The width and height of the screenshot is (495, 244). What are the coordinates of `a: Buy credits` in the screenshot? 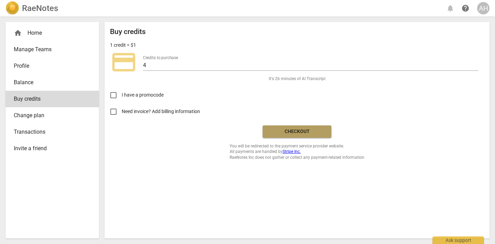 It's located at (52, 99).